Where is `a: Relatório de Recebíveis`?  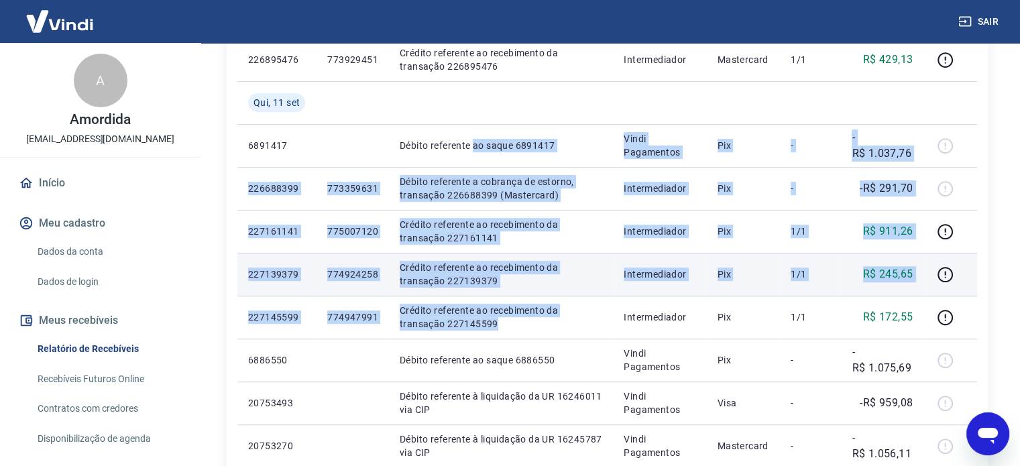
a: Relatório de Recebíveis is located at coordinates (108, 349).